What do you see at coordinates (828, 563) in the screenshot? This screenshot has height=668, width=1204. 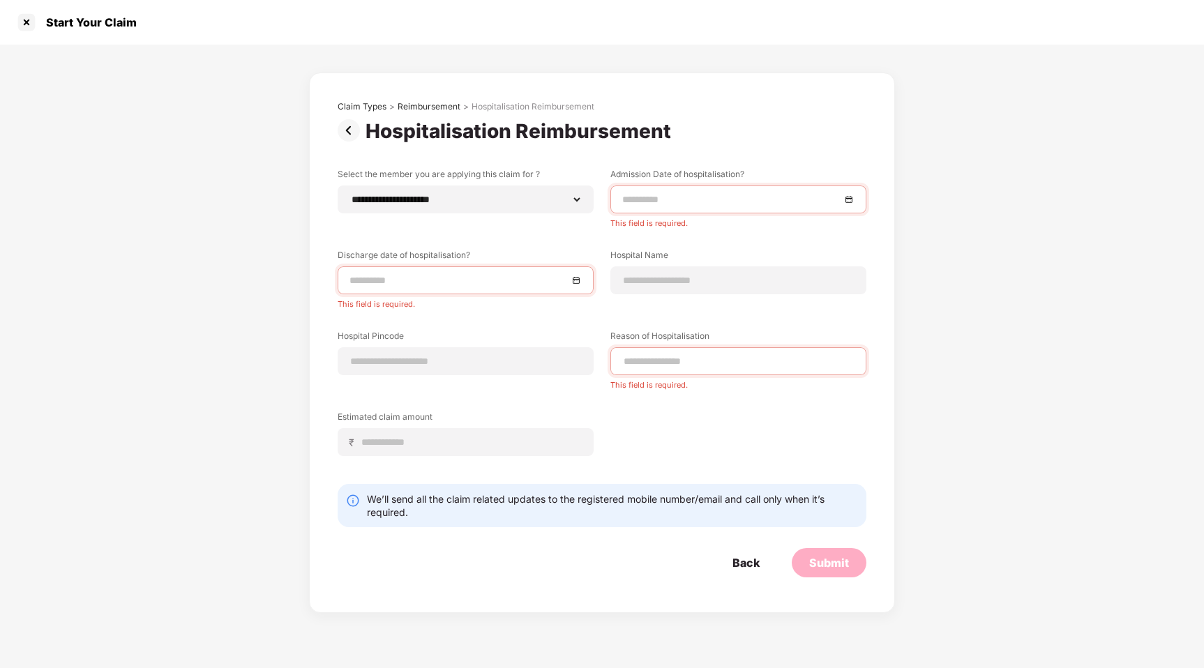 I see `div: Submit` at bounding box center [828, 563].